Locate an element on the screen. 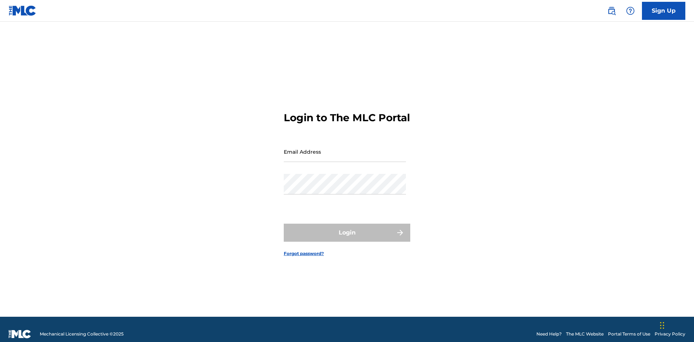 The height and width of the screenshot is (342, 694). span: Mechanical Licensing Collective © 2025 is located at coordinates (82, 335).